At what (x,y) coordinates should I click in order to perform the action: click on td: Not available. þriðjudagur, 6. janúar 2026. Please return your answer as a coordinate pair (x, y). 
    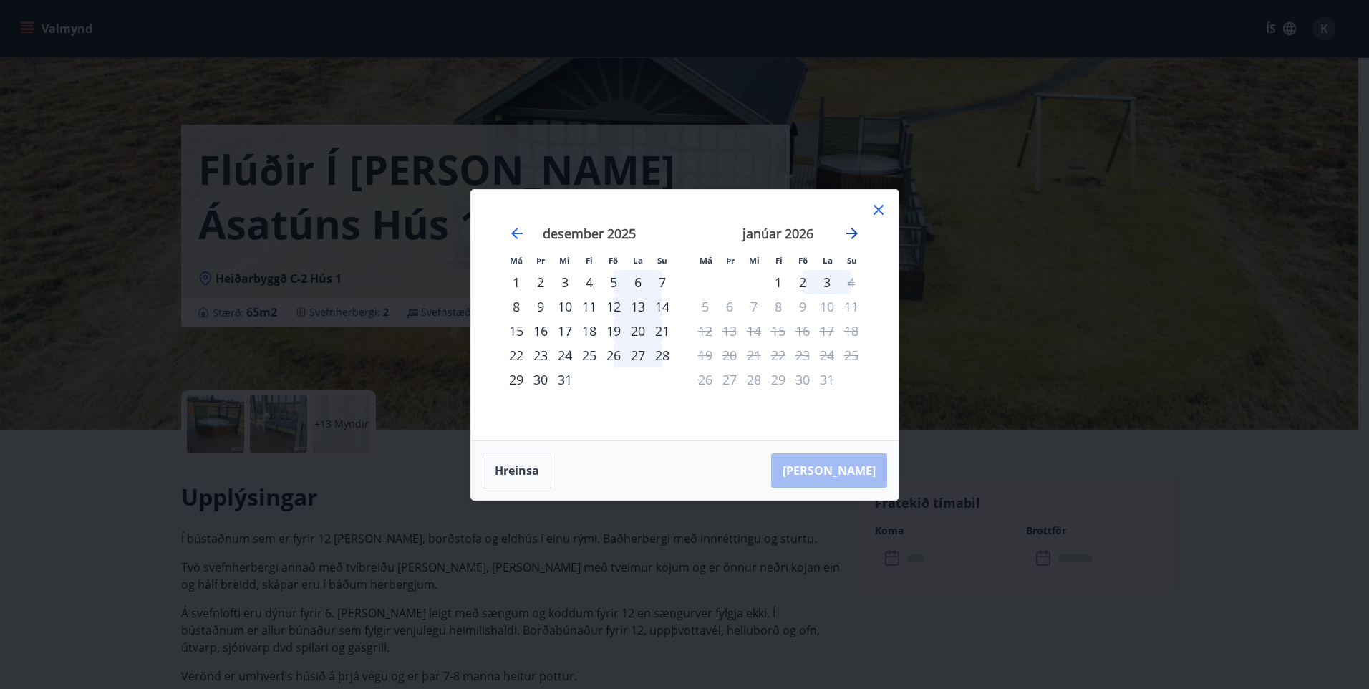
    Looking at the image, I should click on (730, 306).